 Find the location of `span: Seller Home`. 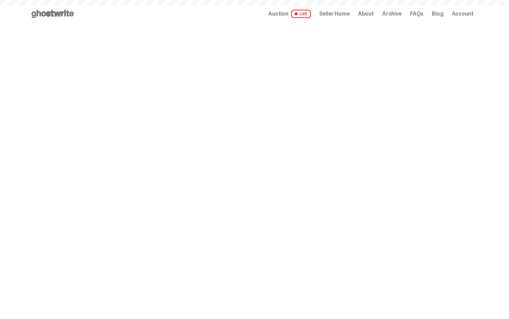

span: Seller Home is located at coordinates (335, 14).